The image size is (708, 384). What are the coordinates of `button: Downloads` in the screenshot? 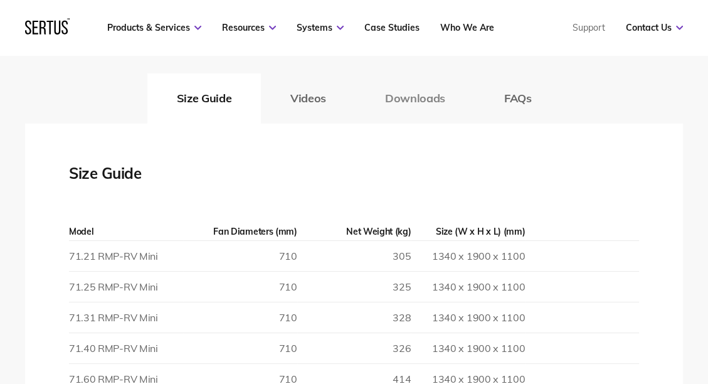 It's located at (415, 98).